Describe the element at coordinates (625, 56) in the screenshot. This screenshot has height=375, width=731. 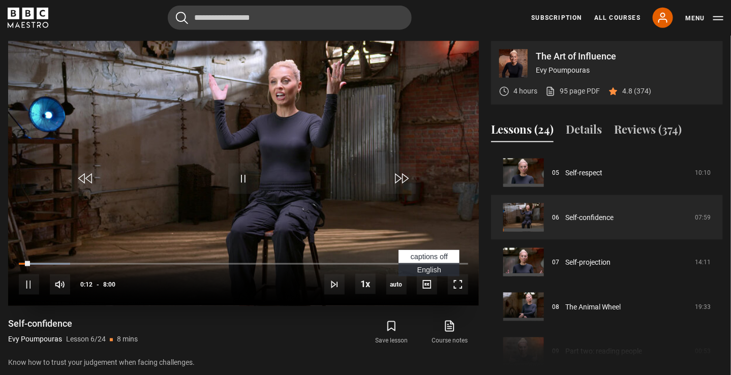
I see `p: The Art of Influence` at that location.